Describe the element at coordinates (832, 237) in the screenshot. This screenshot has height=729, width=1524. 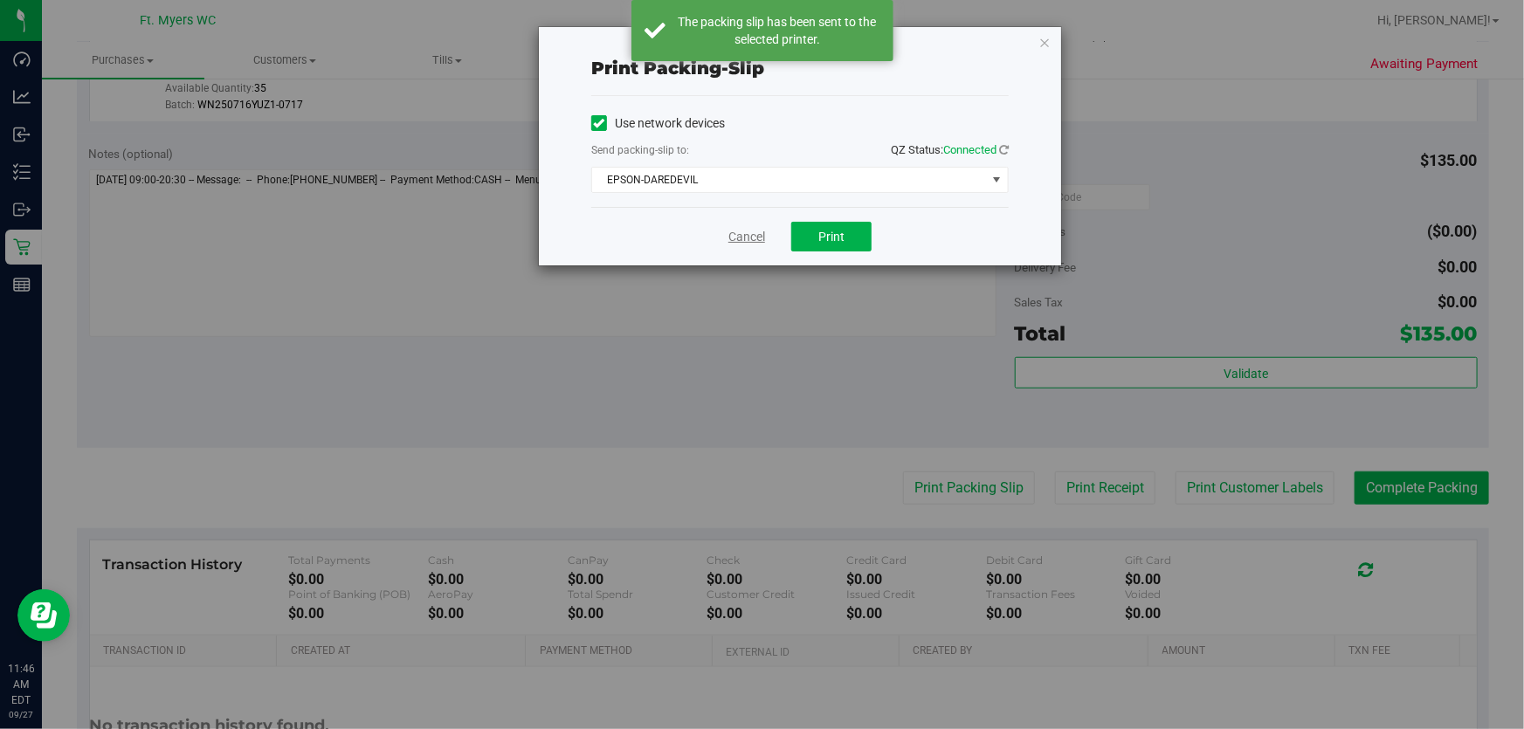
I see `button: Print` at that location.